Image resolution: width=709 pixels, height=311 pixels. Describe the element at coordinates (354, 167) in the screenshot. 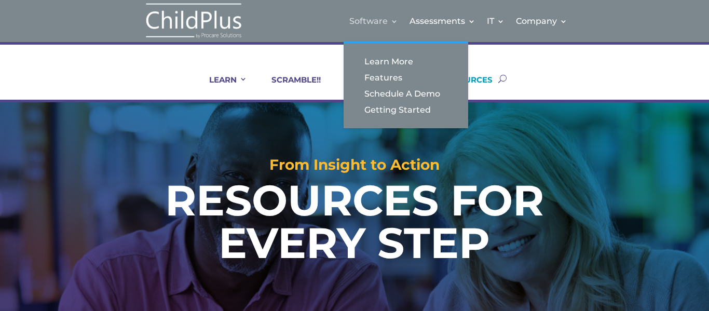

I see `h2: From Insight to Action` at that location.